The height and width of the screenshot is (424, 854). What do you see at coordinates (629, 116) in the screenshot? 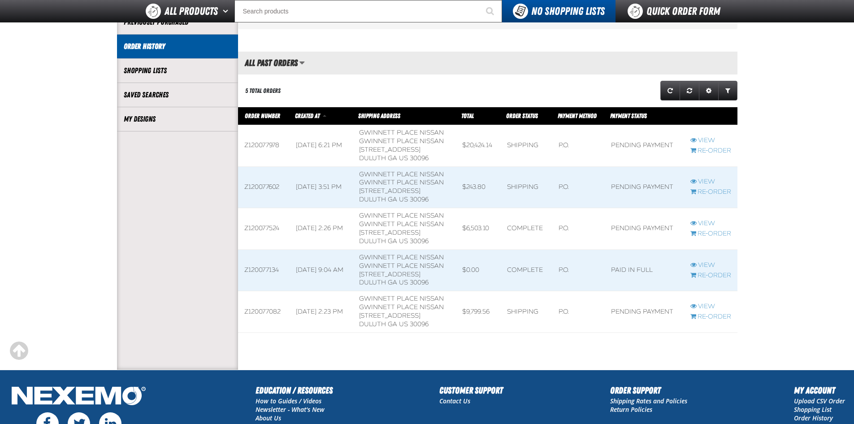
I see `span: Payment Status` at bounding box center [629, 116].